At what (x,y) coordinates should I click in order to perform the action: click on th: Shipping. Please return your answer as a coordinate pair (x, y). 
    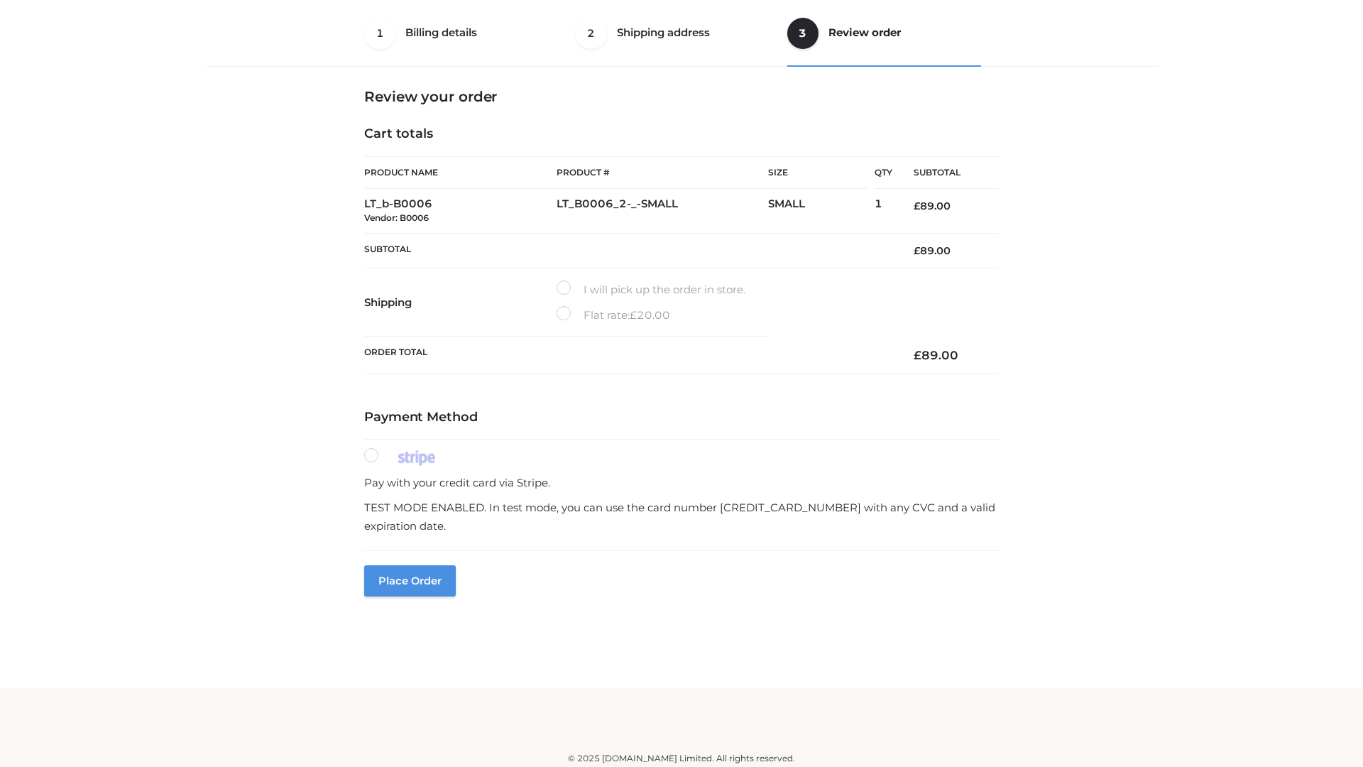
    Looking at the image, I should click on (460, 302).